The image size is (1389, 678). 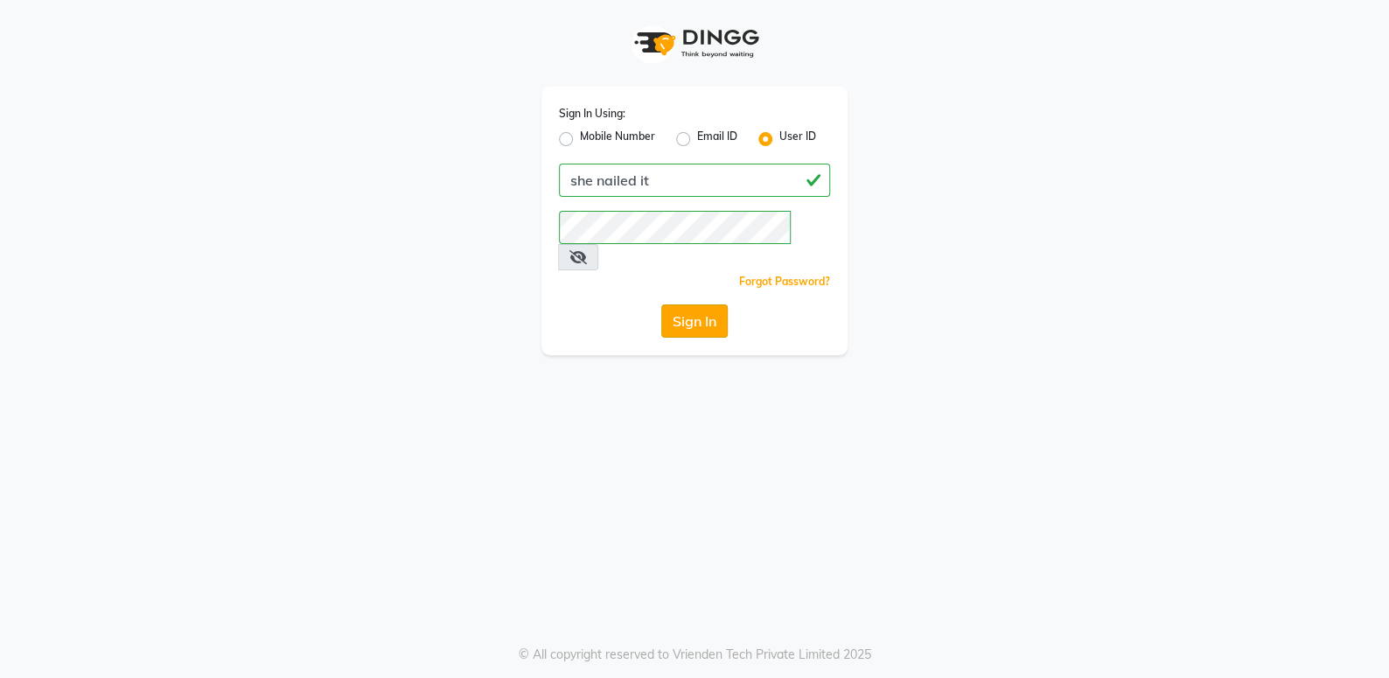 I want to click on label: Email ID, so click(x=717, y=139).